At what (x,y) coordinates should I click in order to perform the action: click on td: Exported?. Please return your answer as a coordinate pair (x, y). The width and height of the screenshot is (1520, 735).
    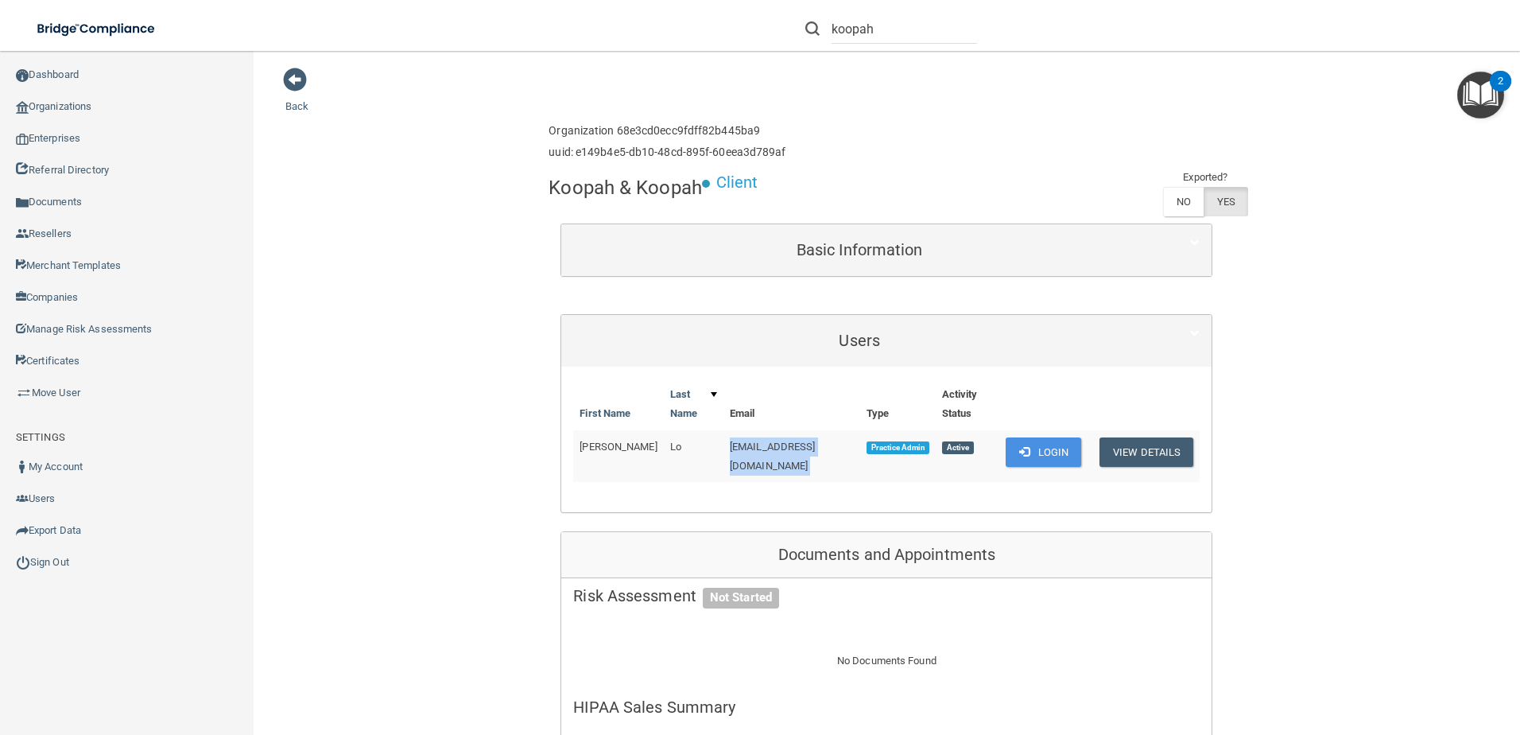
    Looking at the image, I should click on (1206, 177).